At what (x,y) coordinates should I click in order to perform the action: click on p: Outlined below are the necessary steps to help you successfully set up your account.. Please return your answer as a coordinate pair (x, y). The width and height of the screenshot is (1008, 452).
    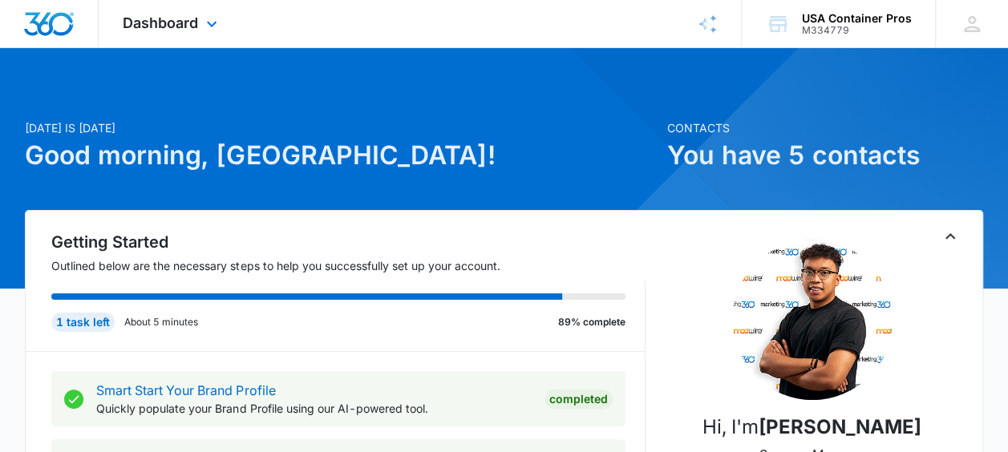
    Looking at the image, I should click on (348, 266).